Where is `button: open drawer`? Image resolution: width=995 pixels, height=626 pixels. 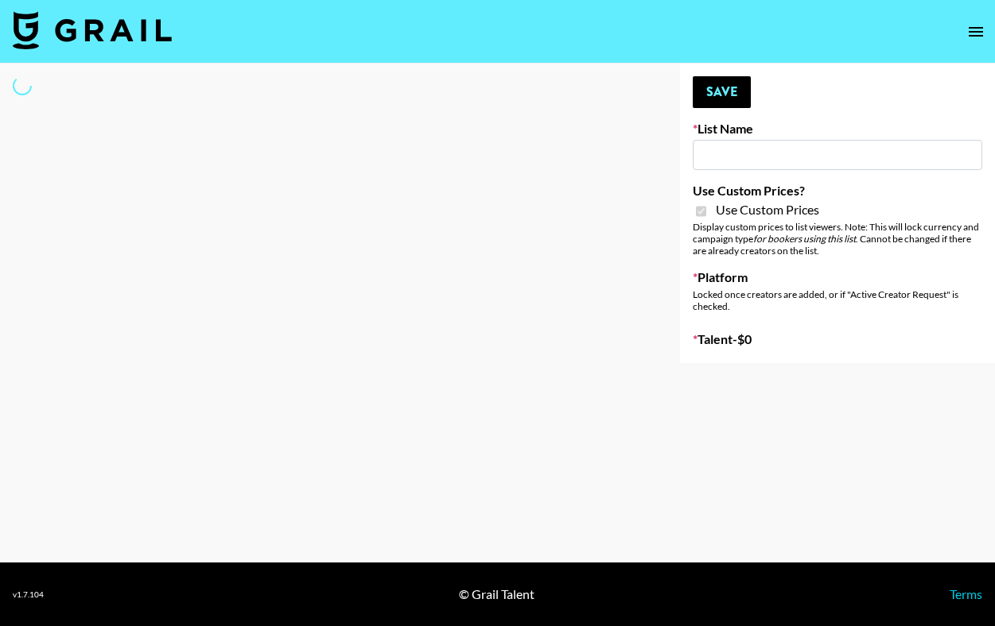
button: open drawer is located at coordinates (975, 32).